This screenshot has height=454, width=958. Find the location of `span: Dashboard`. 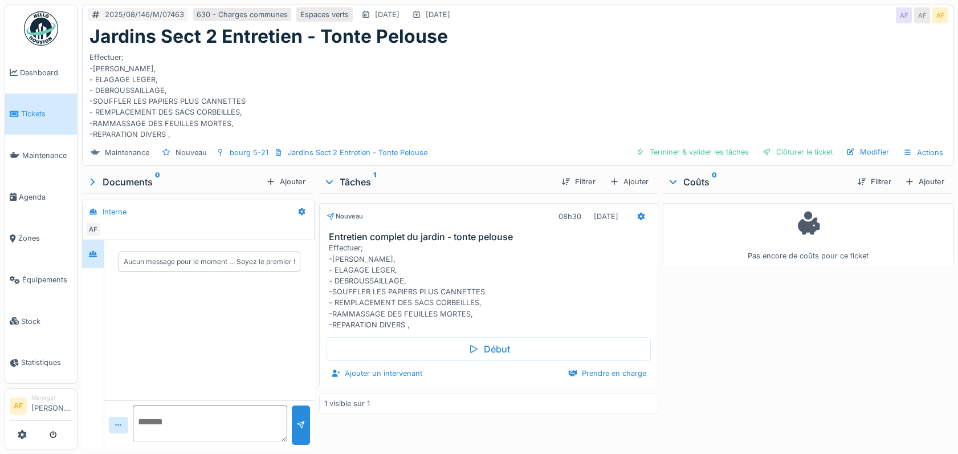

span: Dashboard is located at coordinates (46, 72).